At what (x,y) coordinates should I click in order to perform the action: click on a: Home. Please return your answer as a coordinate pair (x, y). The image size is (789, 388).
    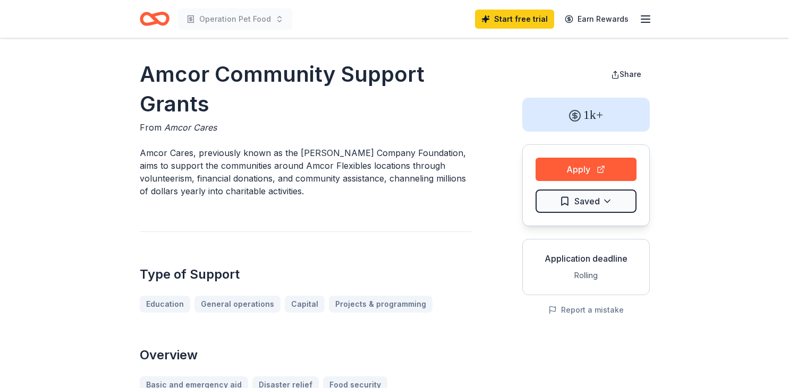
    Looking at the image, I should click on (155, 19).